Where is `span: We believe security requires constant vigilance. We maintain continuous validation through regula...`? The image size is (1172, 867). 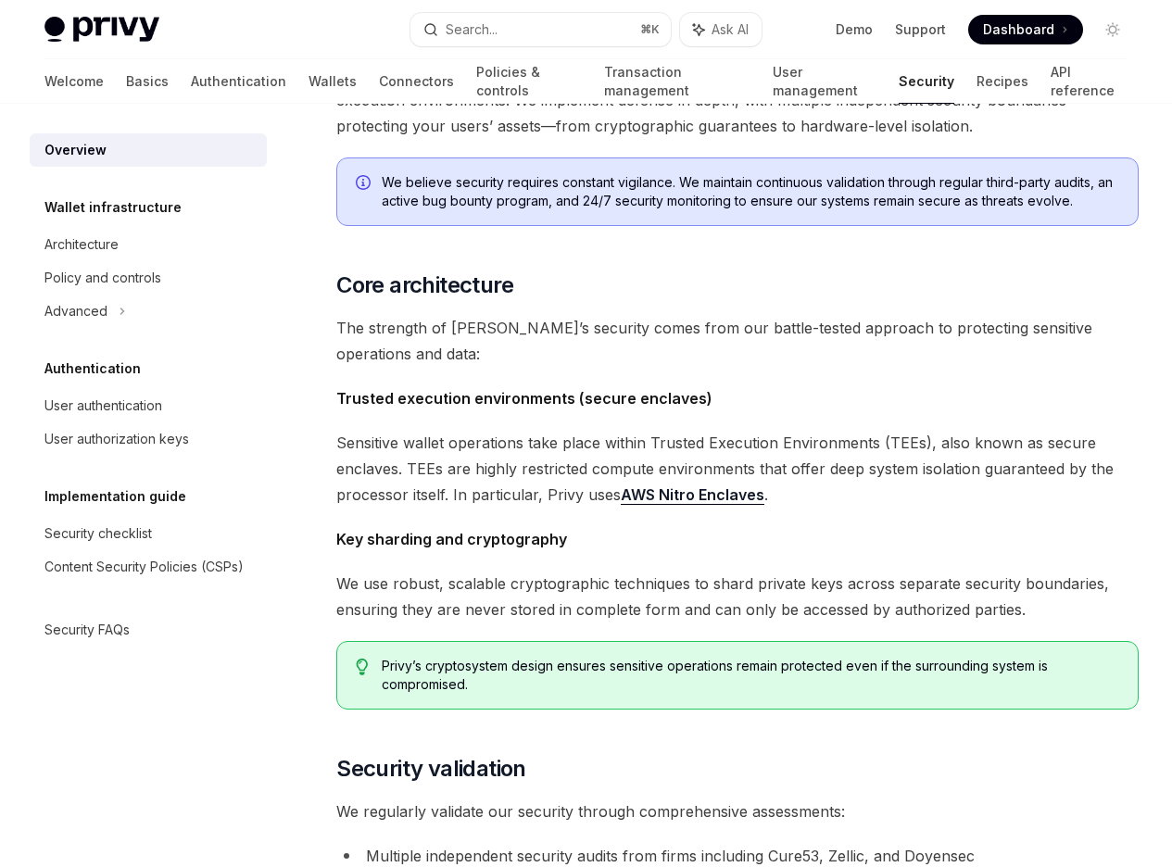 span: We believe security requires constant vigilance. We maintain continuous validation through regula... is located at coordinates (750, 192).